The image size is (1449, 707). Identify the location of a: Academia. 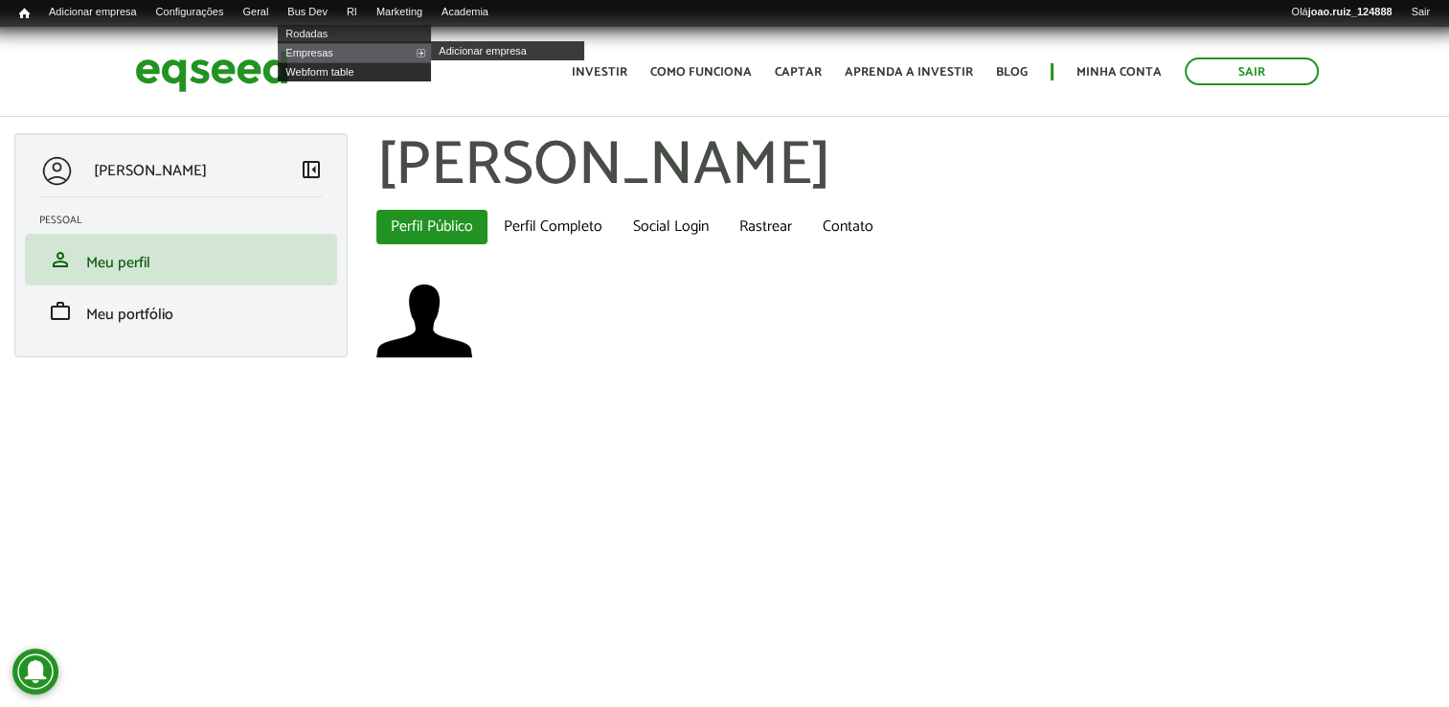
(464, 12).